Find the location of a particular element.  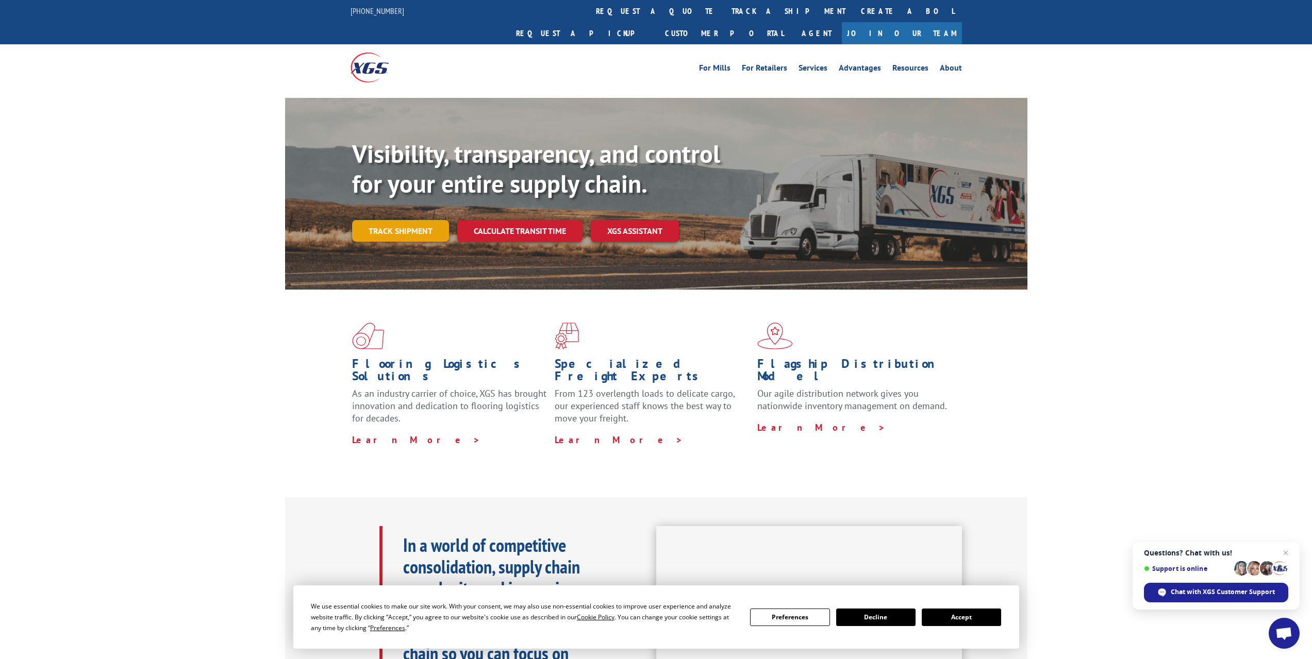

a: Services is located at coordinates (813, 70).